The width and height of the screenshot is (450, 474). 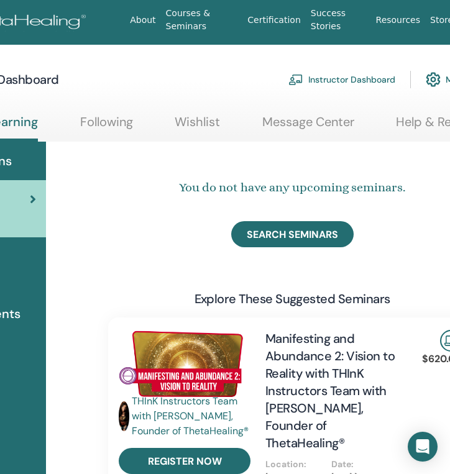 What do you see at coordinates (124, 416) in the screenshot?
I see `img: default.jpg` at bounding box center [124, 416].